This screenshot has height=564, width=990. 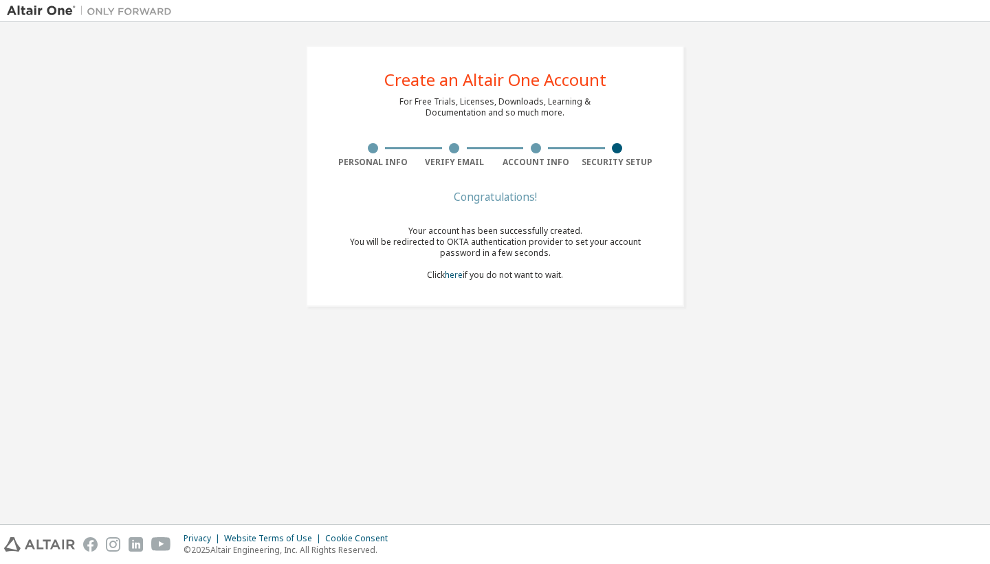 I want to click on img: instagram.svg, so click(x=113, y=544).